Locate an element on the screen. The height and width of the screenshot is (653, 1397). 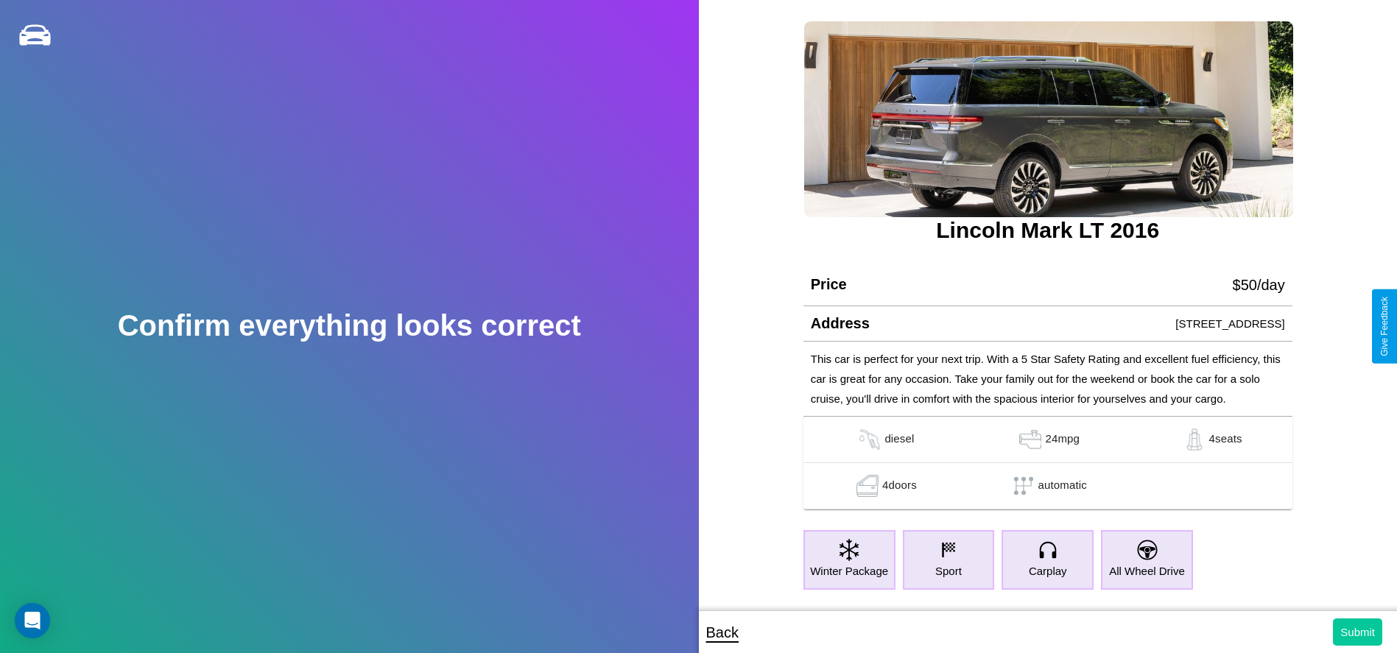
p: automatic is located at coordinates (1063, 486).